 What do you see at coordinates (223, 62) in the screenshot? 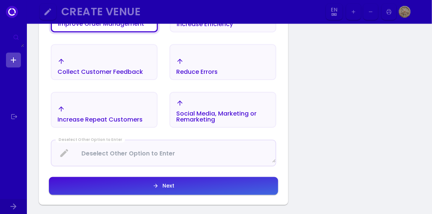
I see `button: Reduce Errors` at bounding box center [223, 62].